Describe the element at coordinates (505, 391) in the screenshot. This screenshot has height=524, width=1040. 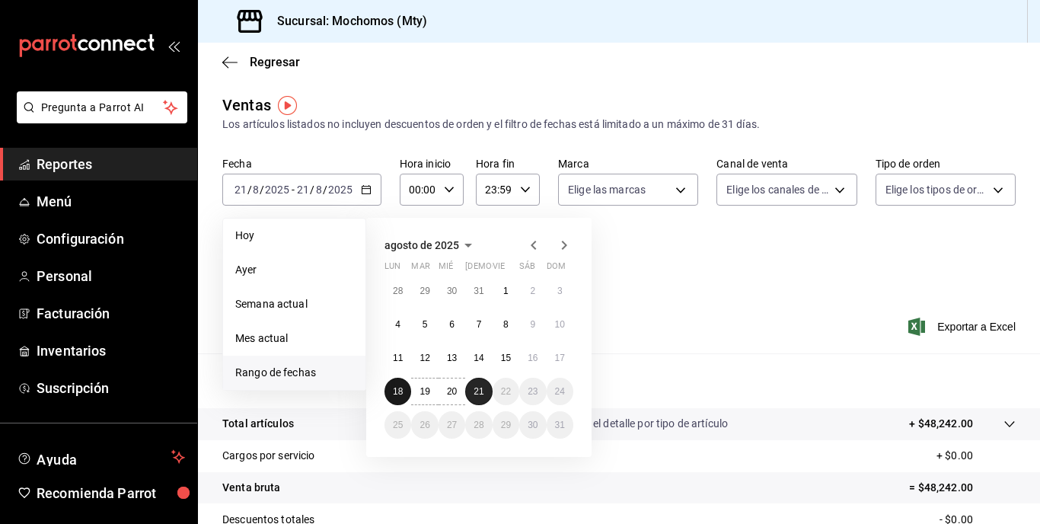
I see `abbr: 22 de agosto de 2025` at that location.